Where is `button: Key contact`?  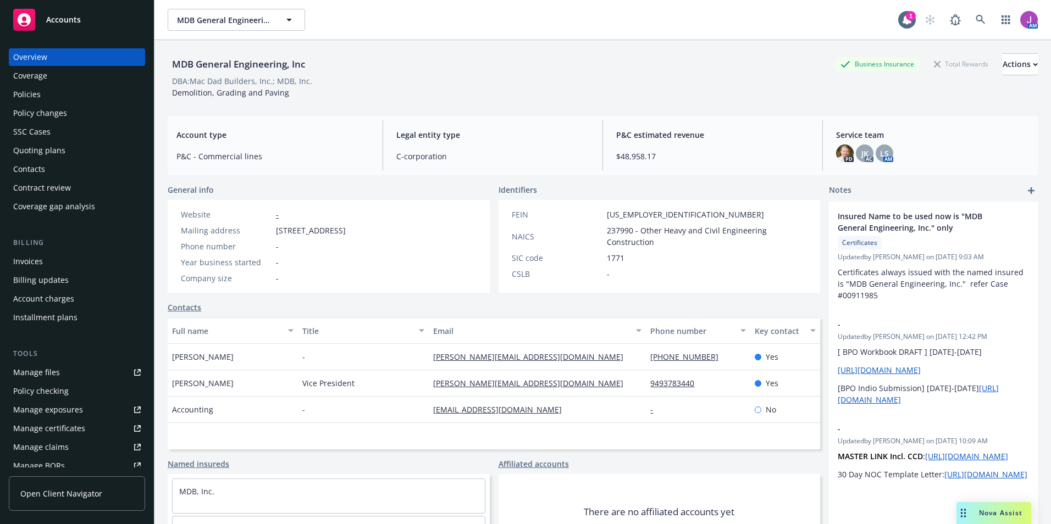 button: Key contact is located at coordinates (785, 331).